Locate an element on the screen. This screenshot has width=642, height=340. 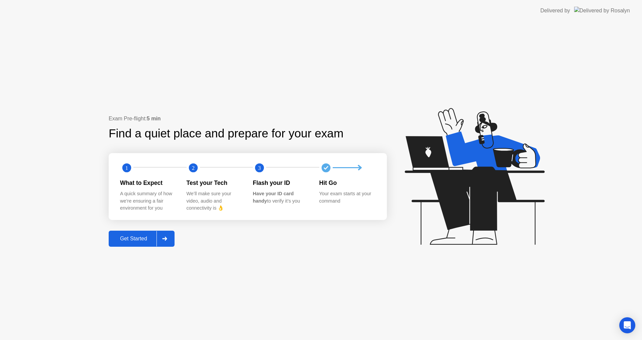
div: We’ll make sure your video, audio and connectivity is 👌 is located at coordinates (214, 201).